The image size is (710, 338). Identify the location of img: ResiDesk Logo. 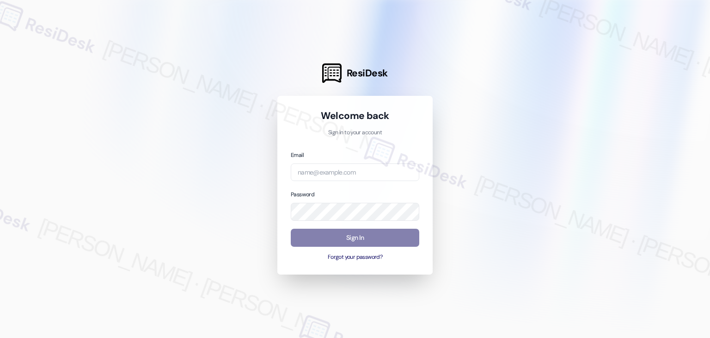
(332, 73).